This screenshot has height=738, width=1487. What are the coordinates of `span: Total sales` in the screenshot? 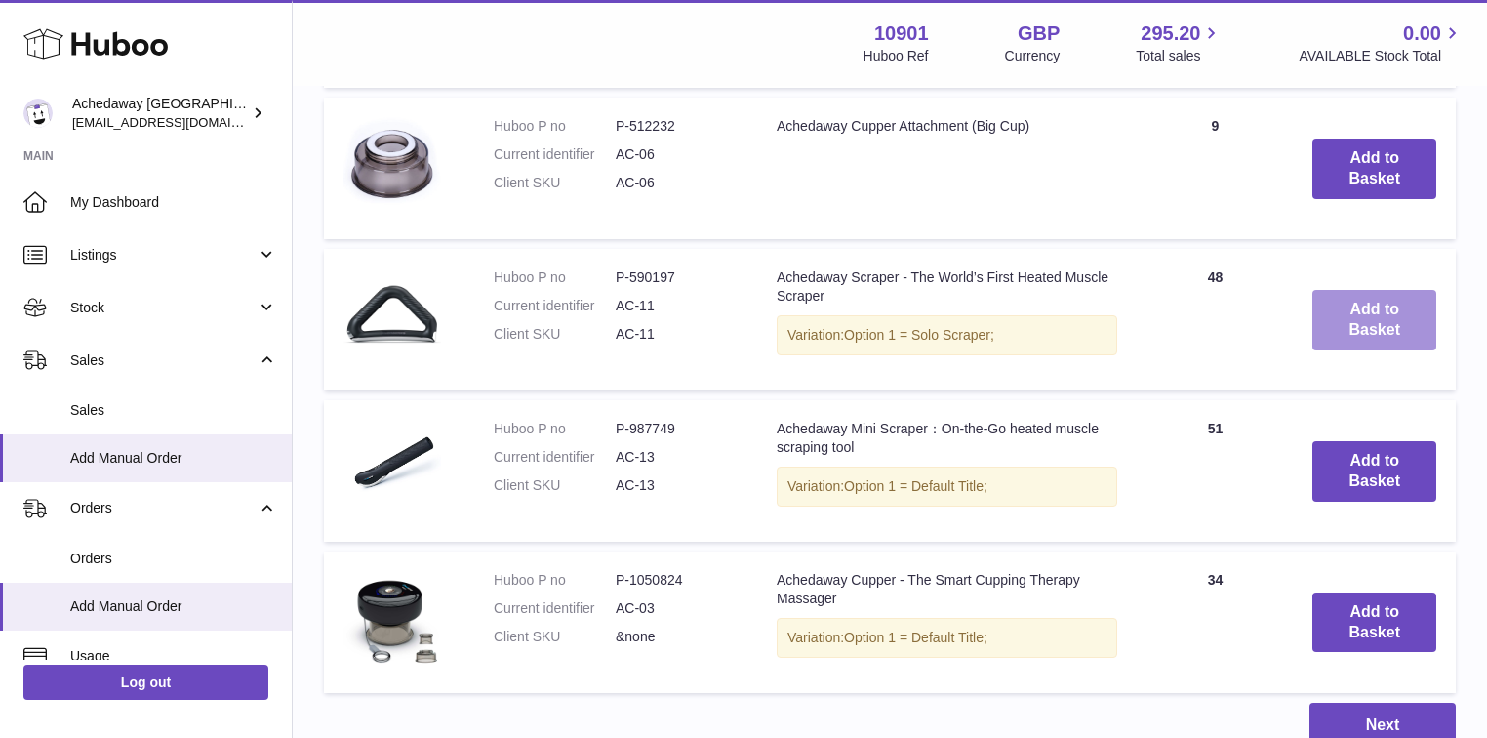 It's located at (1179, 56).